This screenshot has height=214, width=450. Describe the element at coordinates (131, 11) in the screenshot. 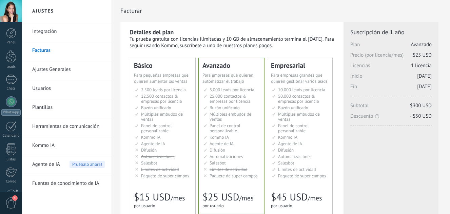

I see `span: Facturar` at that location.